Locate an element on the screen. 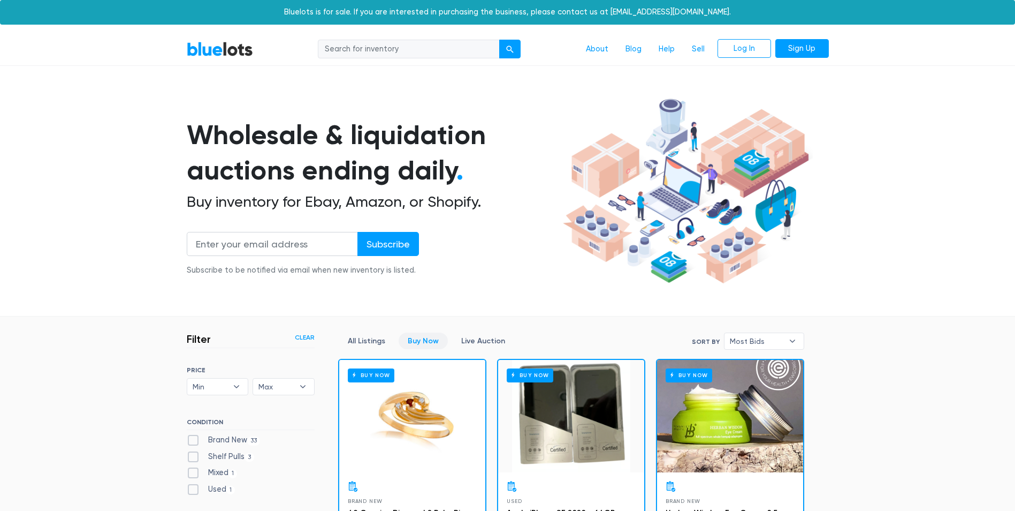 The width and height of the screenshot is (1015, 511). input: Enter your email address is located at coordinates (272, 244).